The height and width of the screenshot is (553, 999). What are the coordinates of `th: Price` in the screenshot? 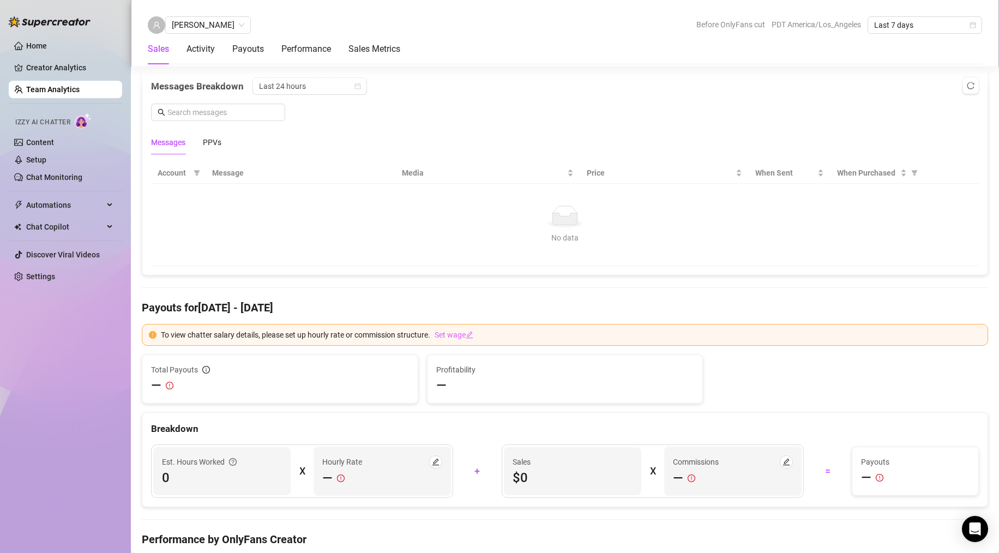 It's located at (664, 173).